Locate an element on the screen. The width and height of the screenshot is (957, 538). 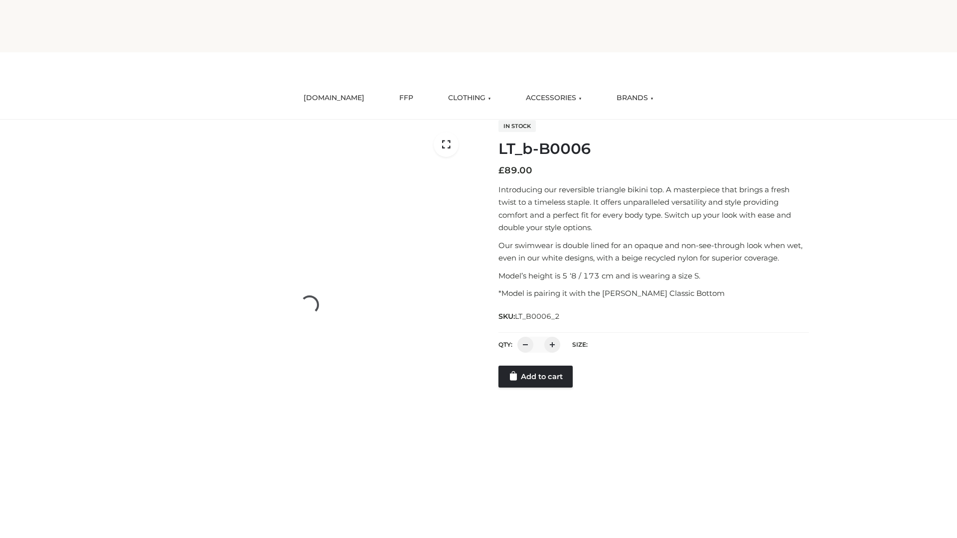
bdi: 89.00 is located at coordinates (516, 171).